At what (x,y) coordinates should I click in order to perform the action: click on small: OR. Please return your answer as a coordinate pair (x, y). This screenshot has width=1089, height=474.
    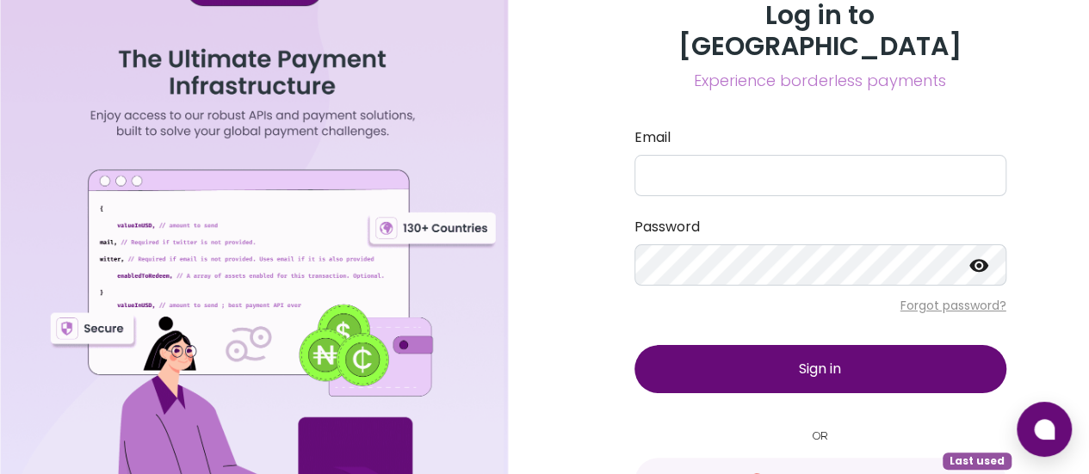
    Looking at the image, I should click on (820, 435).